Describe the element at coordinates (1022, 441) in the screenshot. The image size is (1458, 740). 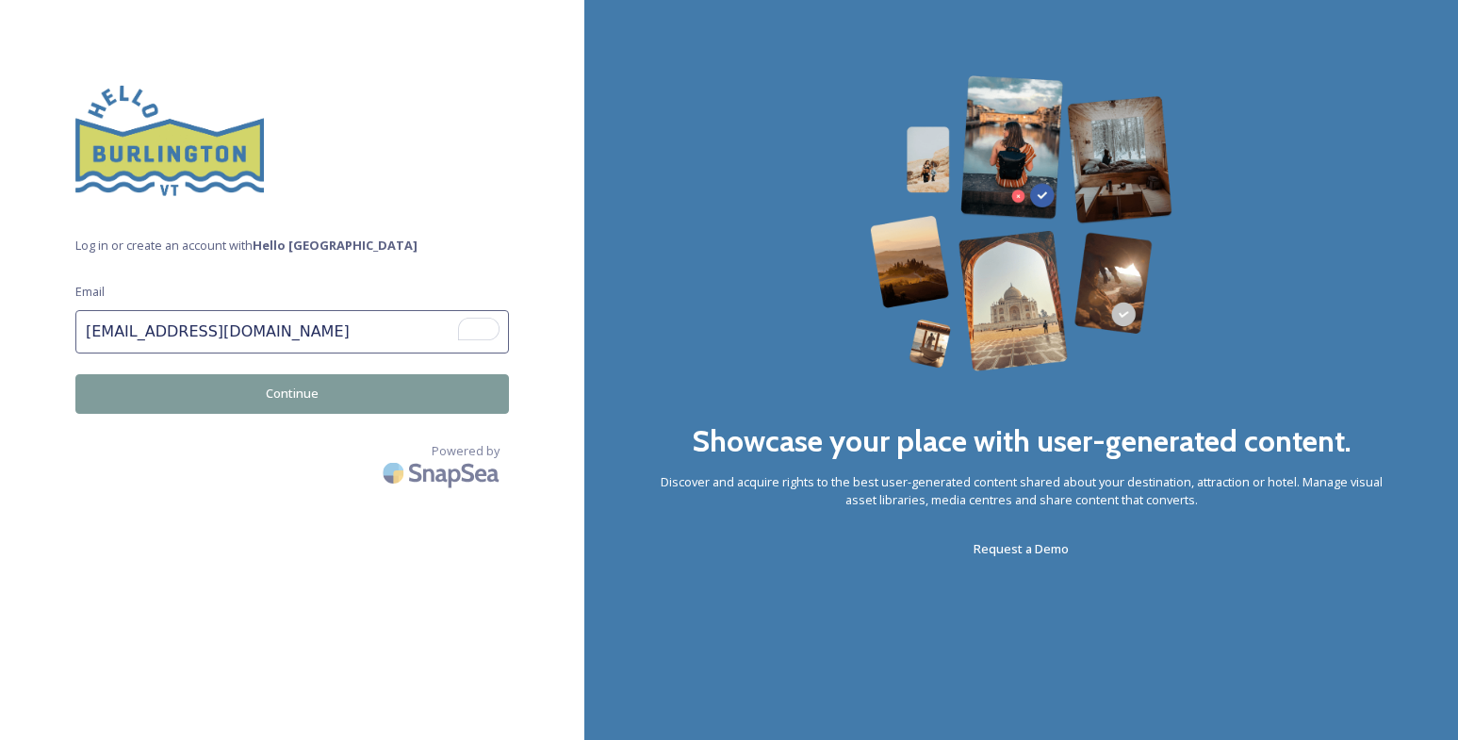
I see `h2: Showcase your place with user-generated content.` at that location.